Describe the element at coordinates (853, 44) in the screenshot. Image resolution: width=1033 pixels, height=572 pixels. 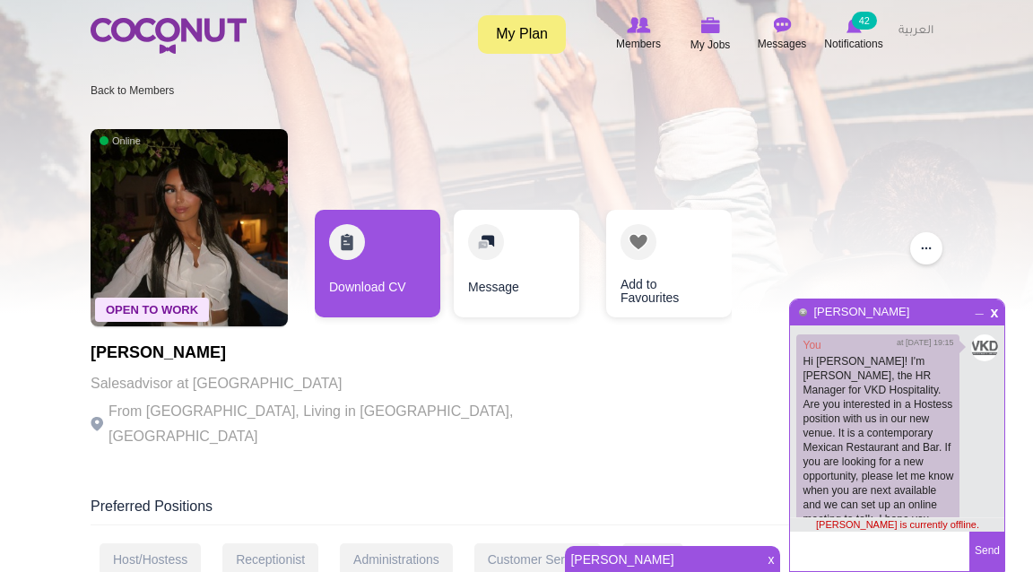
I see `span: Notifications` at that location.